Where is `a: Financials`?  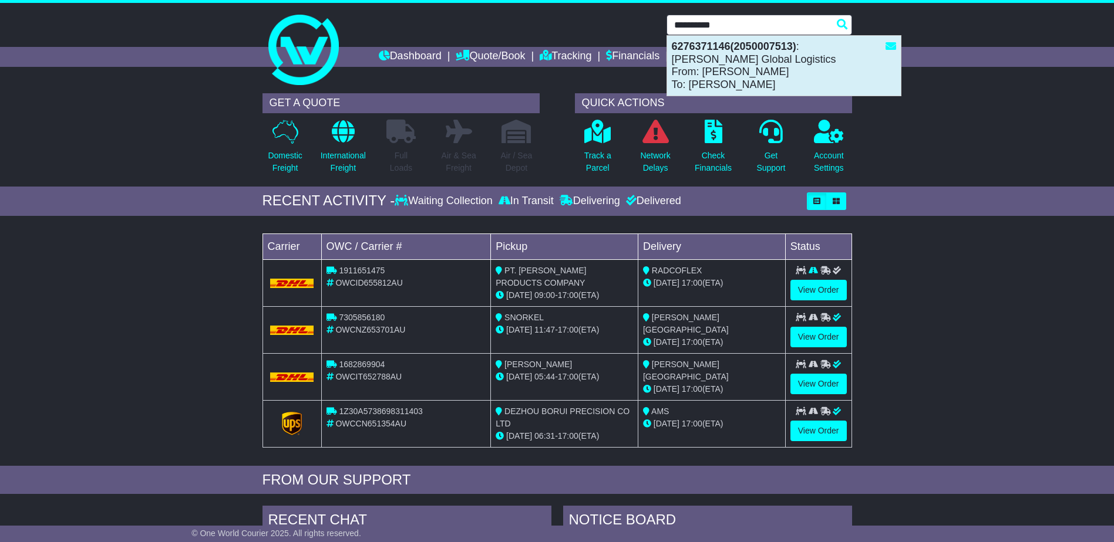 a: Financials is located at coordinates (632, 57).